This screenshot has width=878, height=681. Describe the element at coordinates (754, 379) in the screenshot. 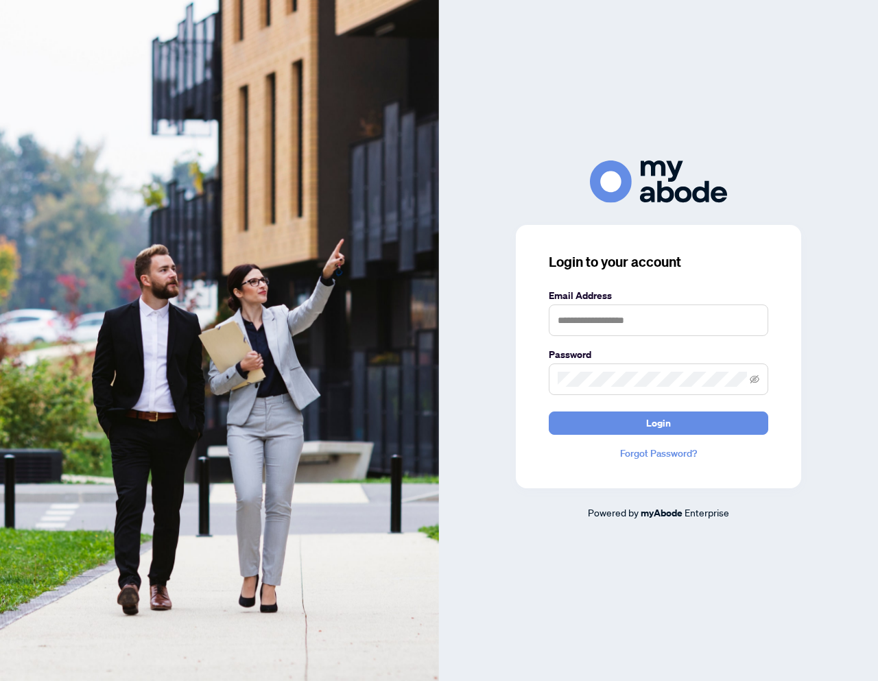

I see `span: eye-invisible` at that location.